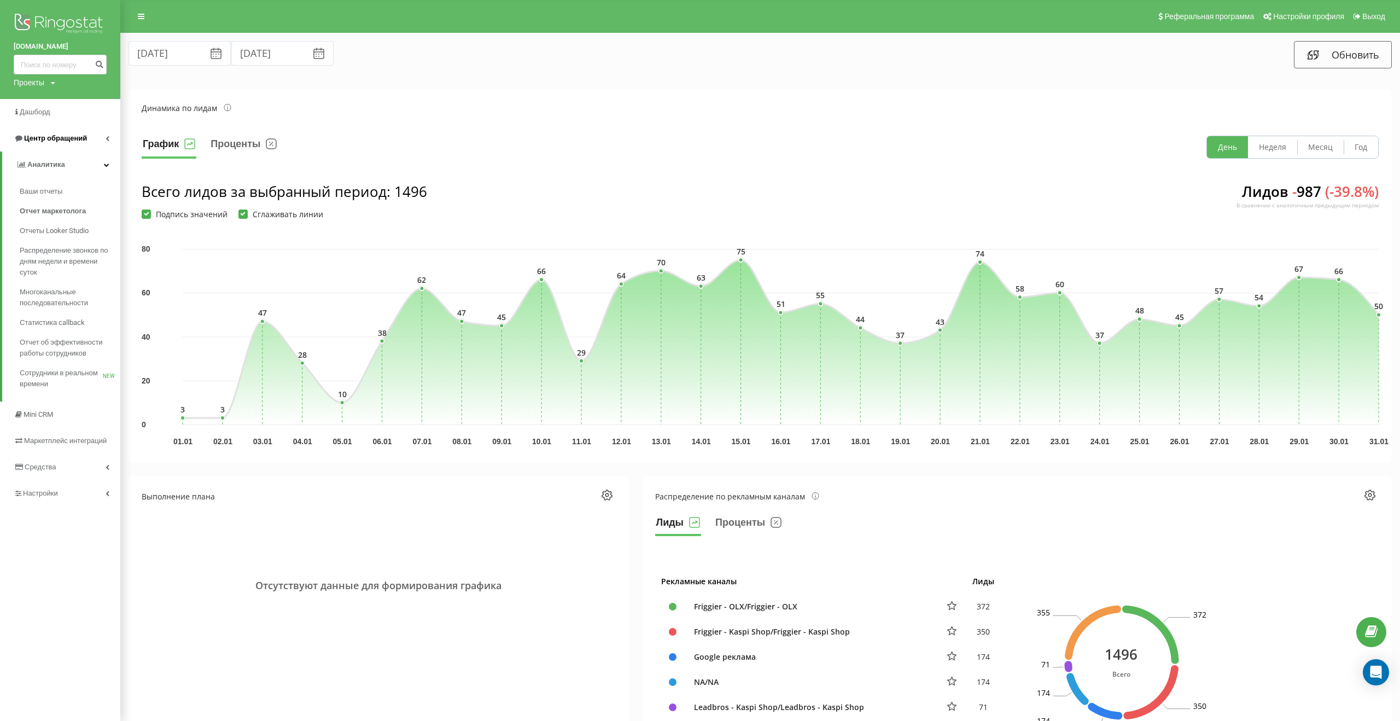 The width and height of the screenshot is (1400, 721). Describe the element at coordinates (281, 214) in the screenshot. I see `label: Сглаживать линии` at that location.